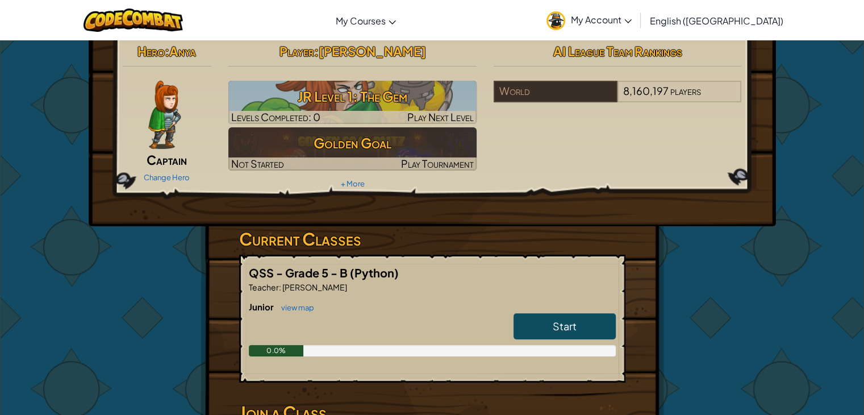  Describe the element at coordinates (437, 163) in the screenshot. I see `span: Play Tournament` at that location.